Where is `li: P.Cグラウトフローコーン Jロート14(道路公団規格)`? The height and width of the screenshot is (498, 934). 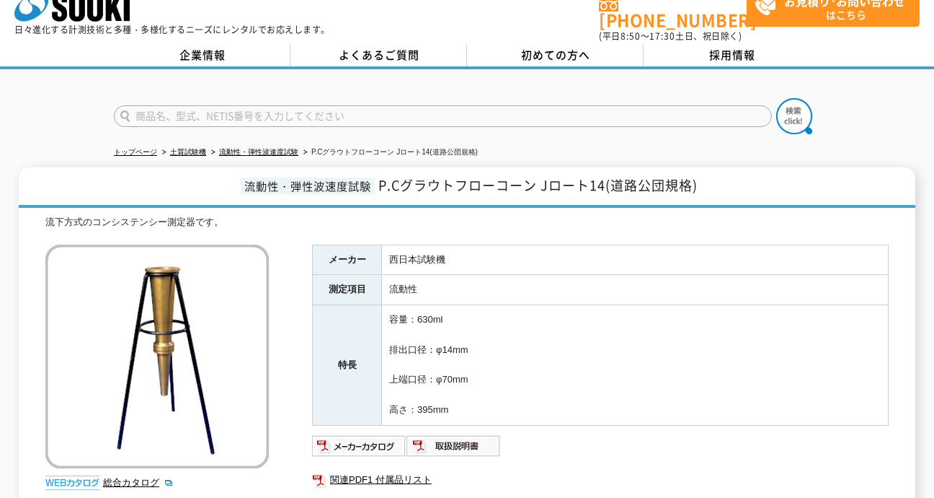 li: P.Cグラウトフローコーン Jロート14(道路公団規格) is located at coordinates (389, 152).